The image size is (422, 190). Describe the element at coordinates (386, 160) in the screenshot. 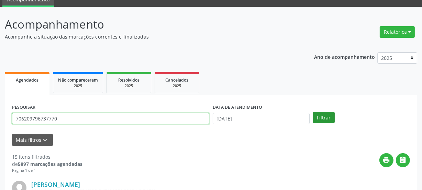

I see `button: print` at that location.